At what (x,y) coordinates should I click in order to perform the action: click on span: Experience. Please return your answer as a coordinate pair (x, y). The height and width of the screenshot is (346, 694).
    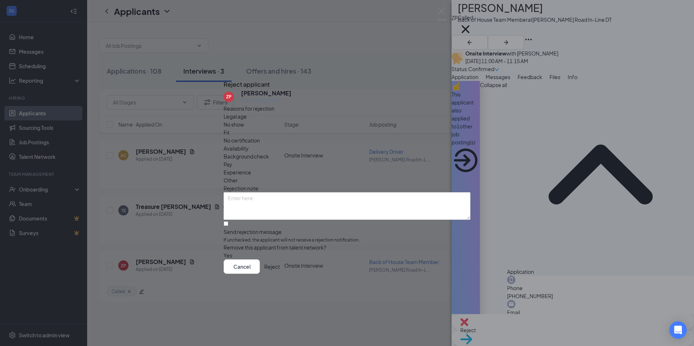
    Looking at the image, I should click on (238, 173).